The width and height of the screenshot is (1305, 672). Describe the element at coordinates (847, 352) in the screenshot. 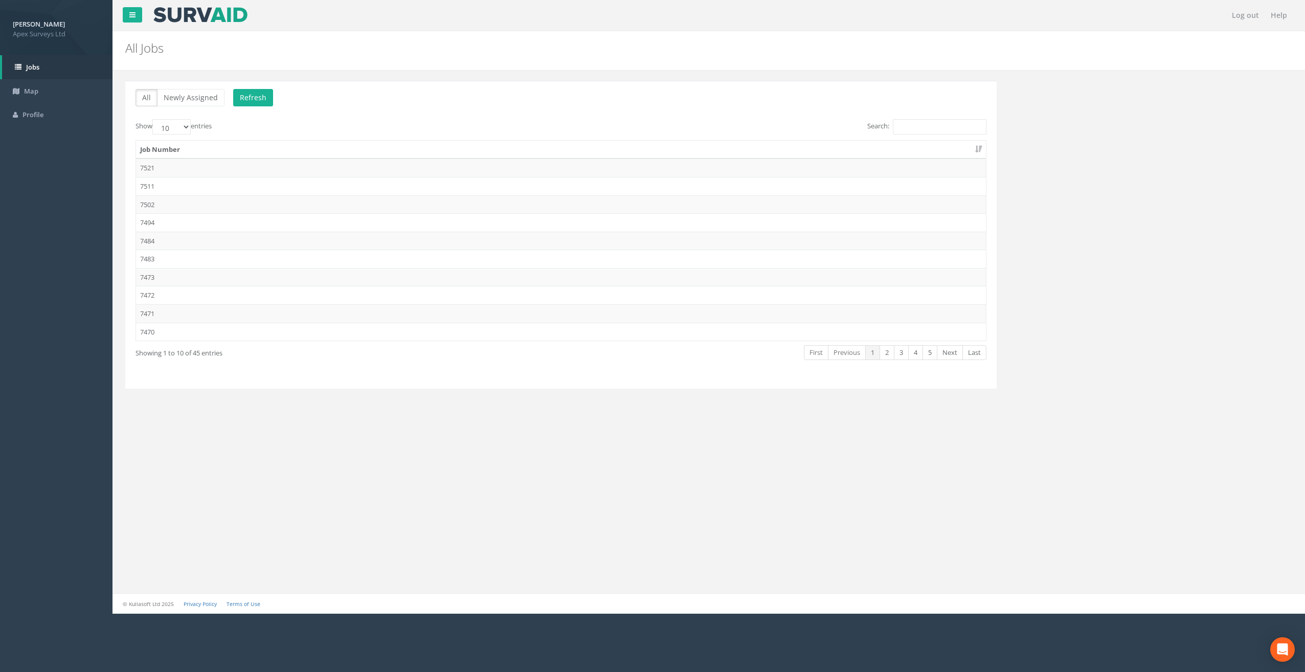

I see `a: Previous` at that location.